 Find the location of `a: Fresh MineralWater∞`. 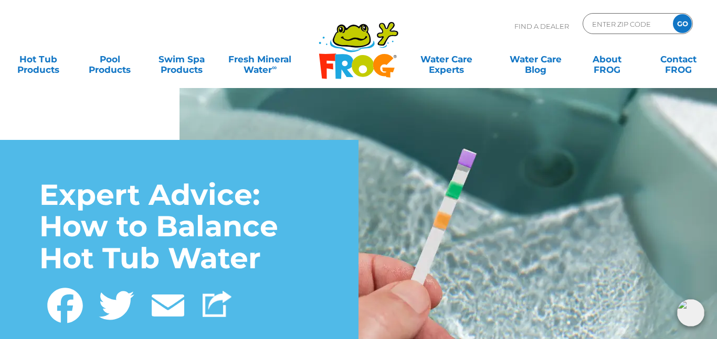

a: Fresh MineralWater∞ is located at coordinates (260, 59).